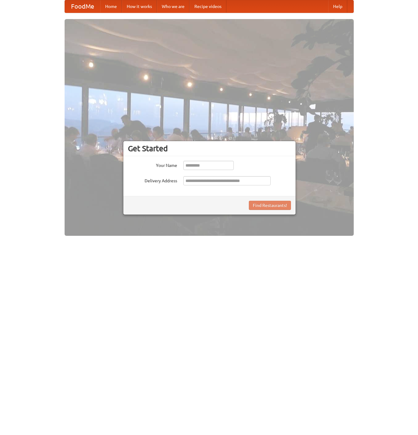 The image size is (418, 435). What do you see at coordinates (139, 6) in the screenshot?
I see `a: How it works` at bounding box center [139, 6].